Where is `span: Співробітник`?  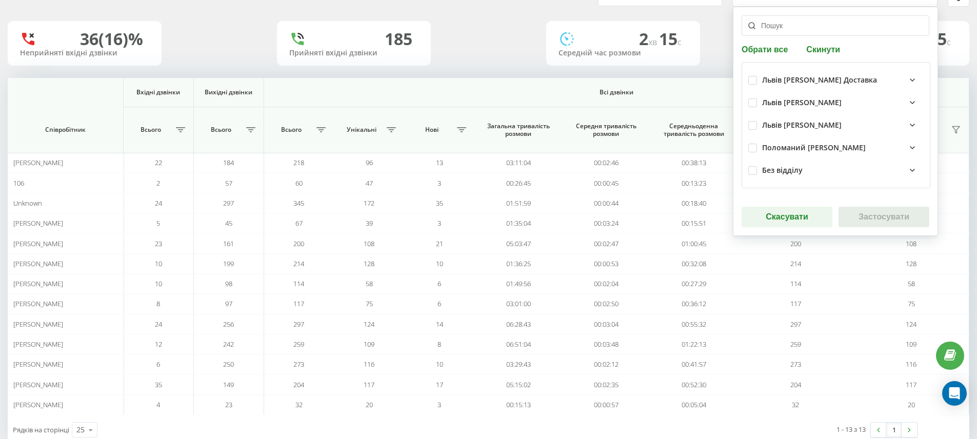
span: Співробітник is located at coordinates (65, 130).